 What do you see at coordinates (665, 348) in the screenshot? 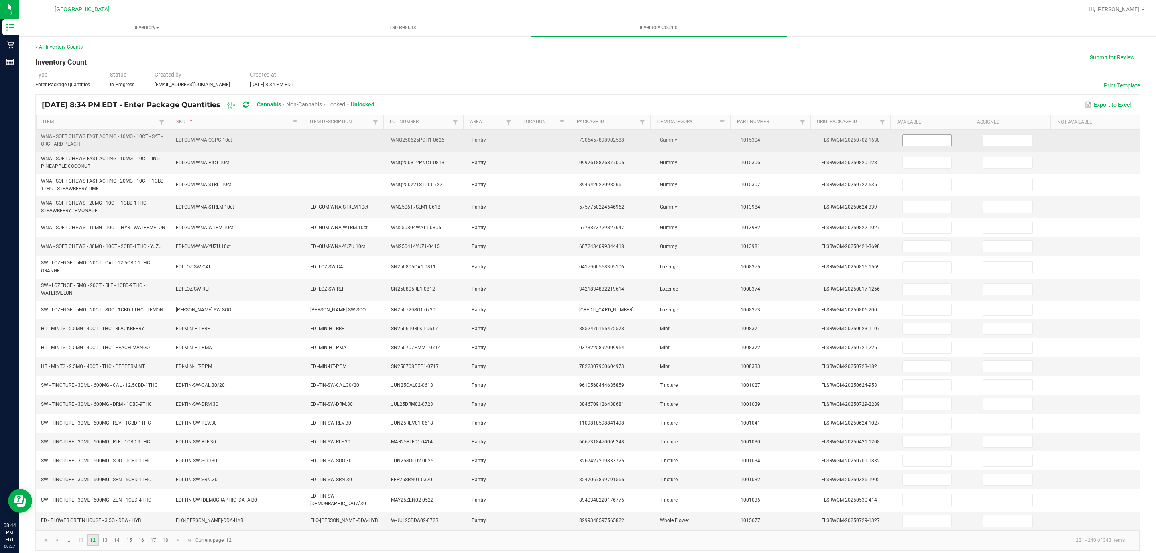
I see `span: Mint` at bounding box center [665, 348].